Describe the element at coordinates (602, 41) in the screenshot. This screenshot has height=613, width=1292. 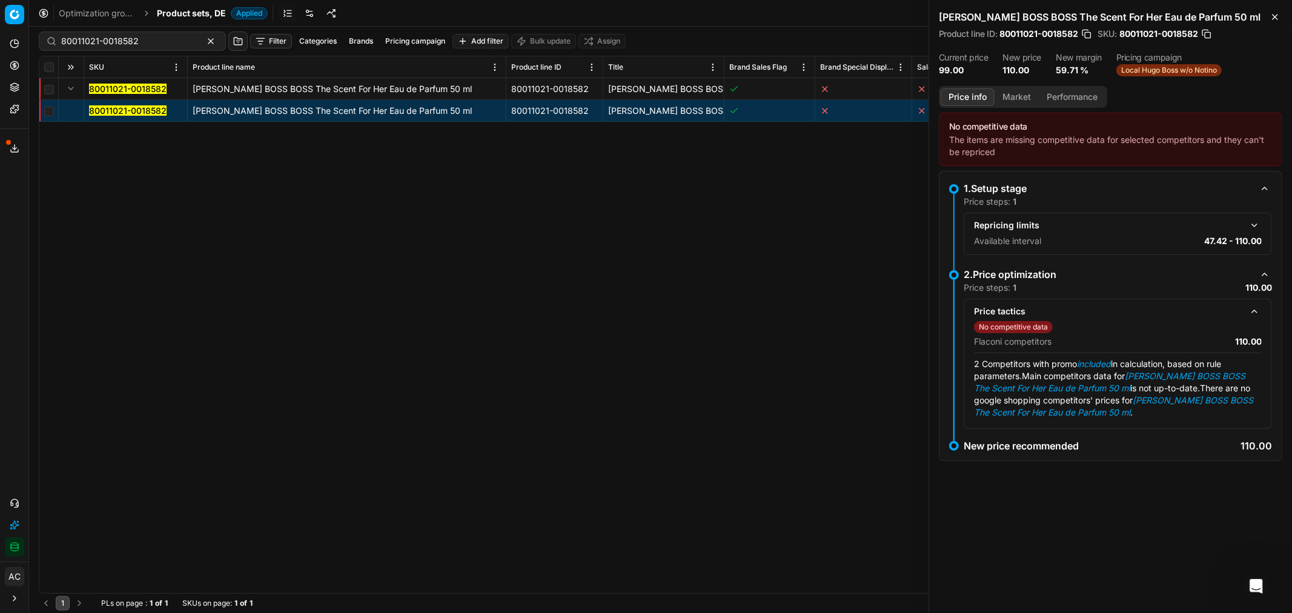
I see `button: Assign` at that location.